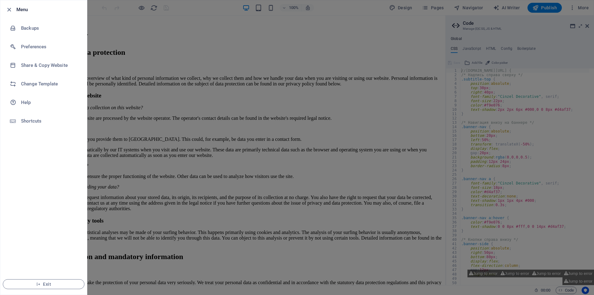  Describe the element at coordinates (44, 284) in the screenshot. I see `button: Exit` at that location.